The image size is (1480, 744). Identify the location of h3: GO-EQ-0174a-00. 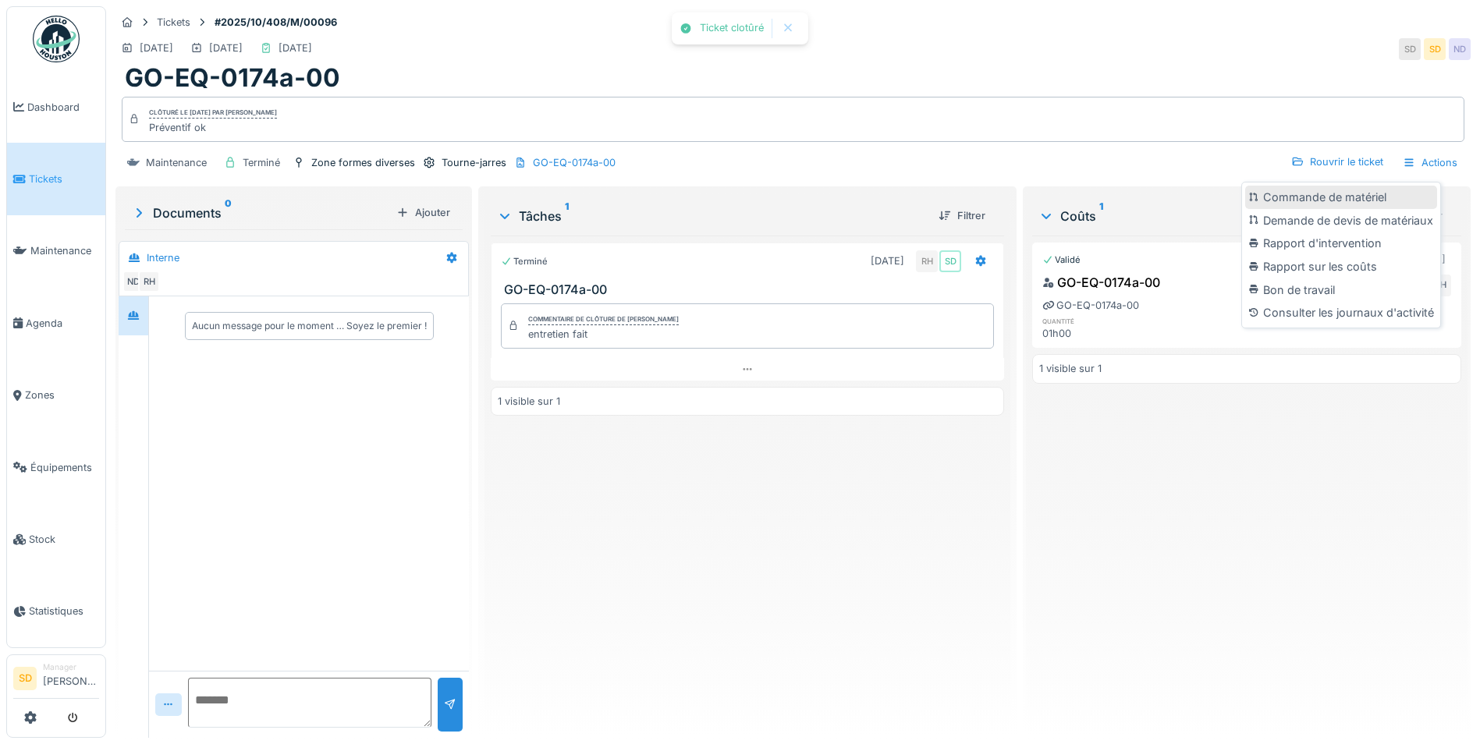
(750, 289).